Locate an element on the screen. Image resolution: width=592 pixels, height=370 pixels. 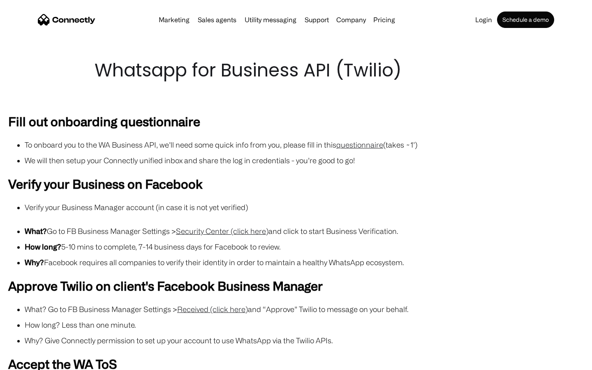
strong: Verify your Business on Facebook is located at coordinates (105, 184).